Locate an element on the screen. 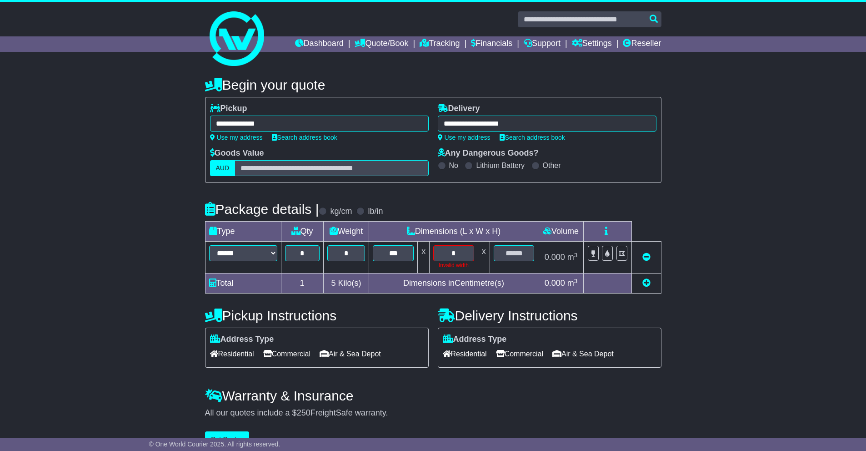  label: Lithium Battery is located at coordinates (500, 165).